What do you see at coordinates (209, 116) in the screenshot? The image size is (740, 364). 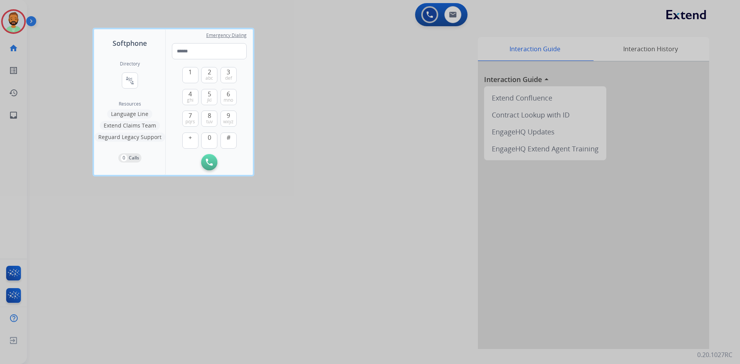 I see `span: 8` at bounding box center [209, 116].